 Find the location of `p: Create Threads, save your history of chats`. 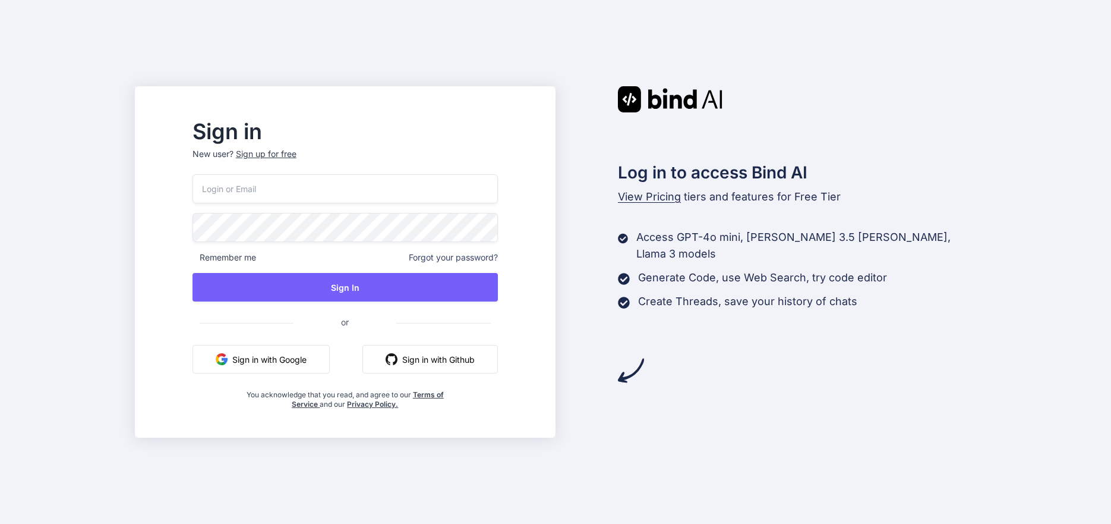

p: Create Threads, save your history of chats is located at coordinates (748, 301).